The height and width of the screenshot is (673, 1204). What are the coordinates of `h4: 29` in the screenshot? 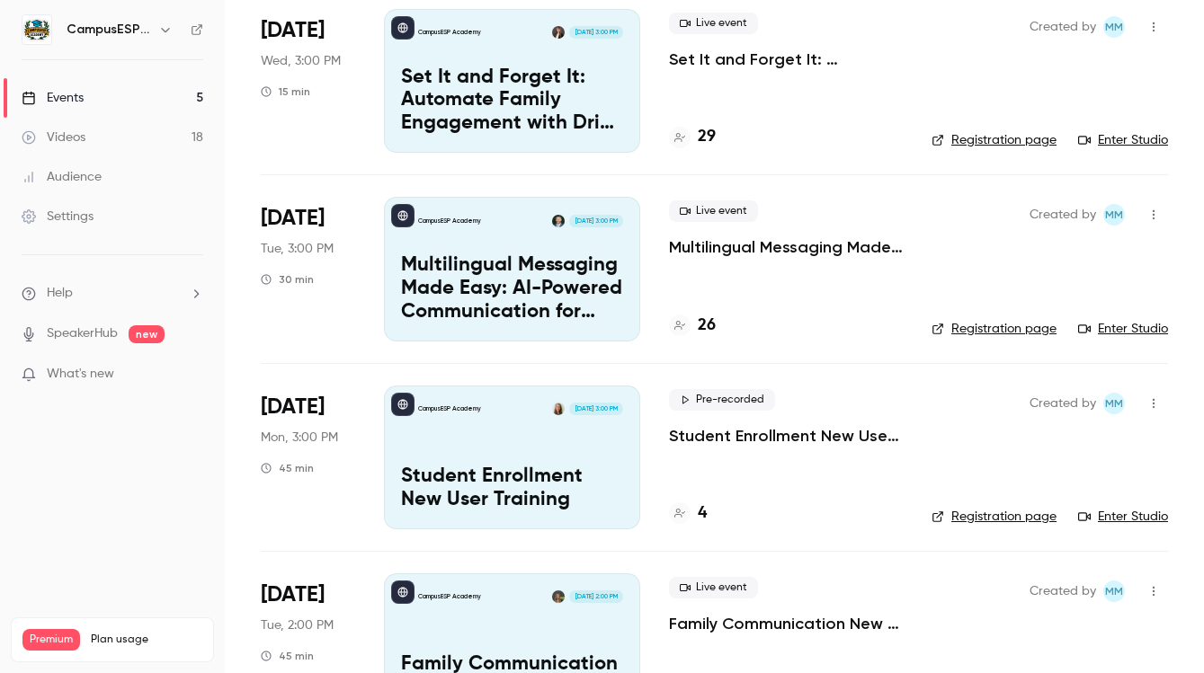 It's located at (707, 137).